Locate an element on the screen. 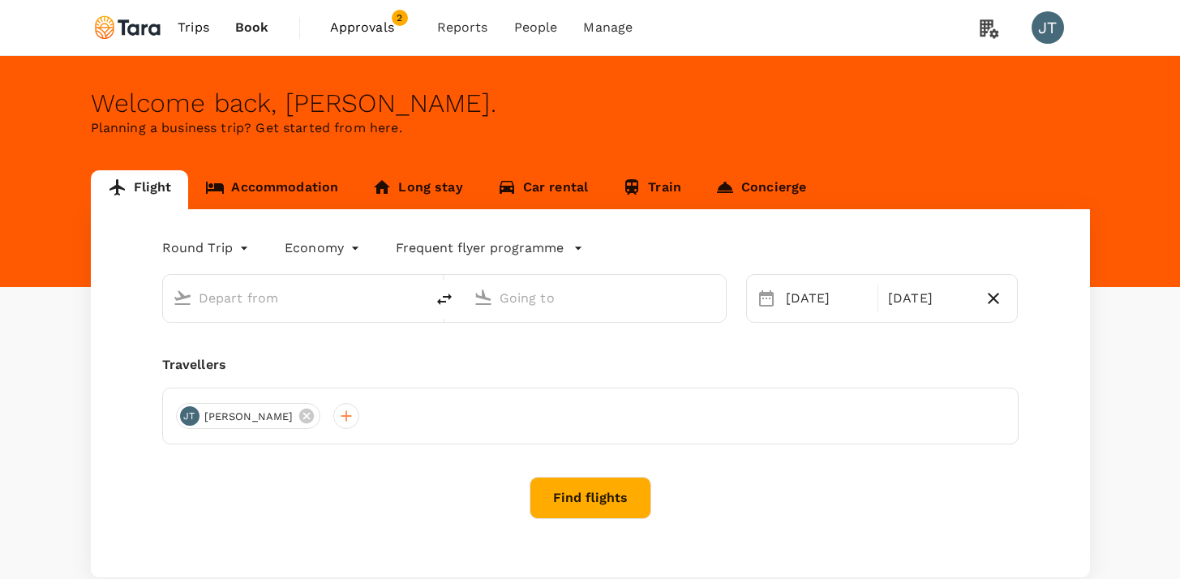  a: Long stay is located at coordinates (417, 190).